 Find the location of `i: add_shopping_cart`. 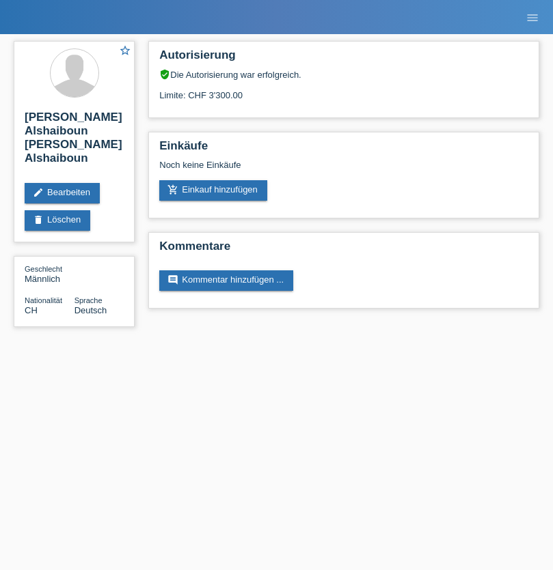

i: add_shopping_cart is located at coordinates (173, 190).